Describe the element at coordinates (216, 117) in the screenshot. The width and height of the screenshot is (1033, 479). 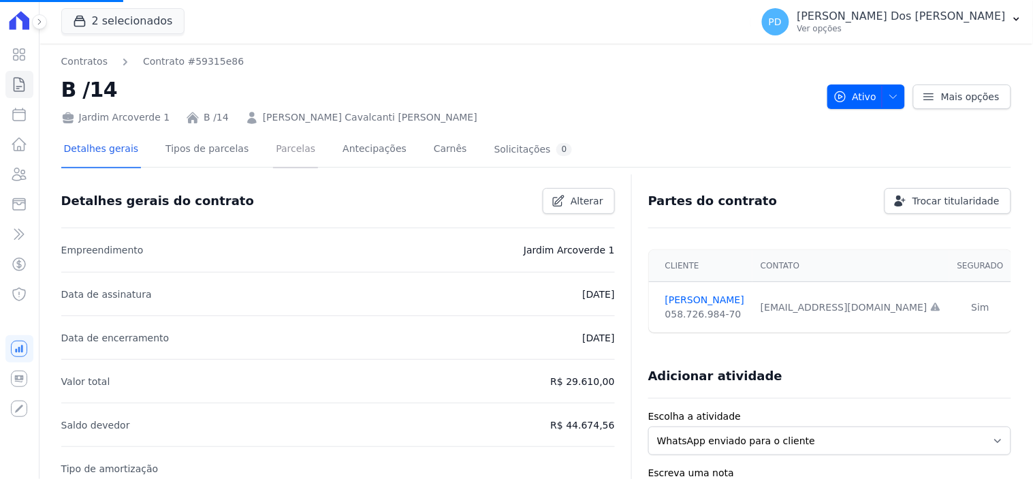
I see `a: B /14` at that location.